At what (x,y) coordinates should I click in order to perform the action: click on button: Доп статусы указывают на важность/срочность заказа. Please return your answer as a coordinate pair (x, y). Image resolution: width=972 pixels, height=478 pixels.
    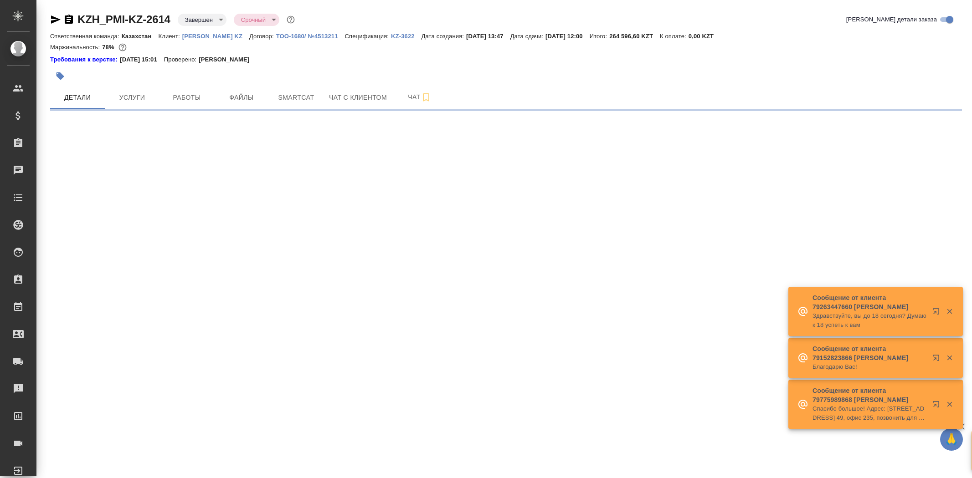
    Looking at the image, I should click on (291, 20).